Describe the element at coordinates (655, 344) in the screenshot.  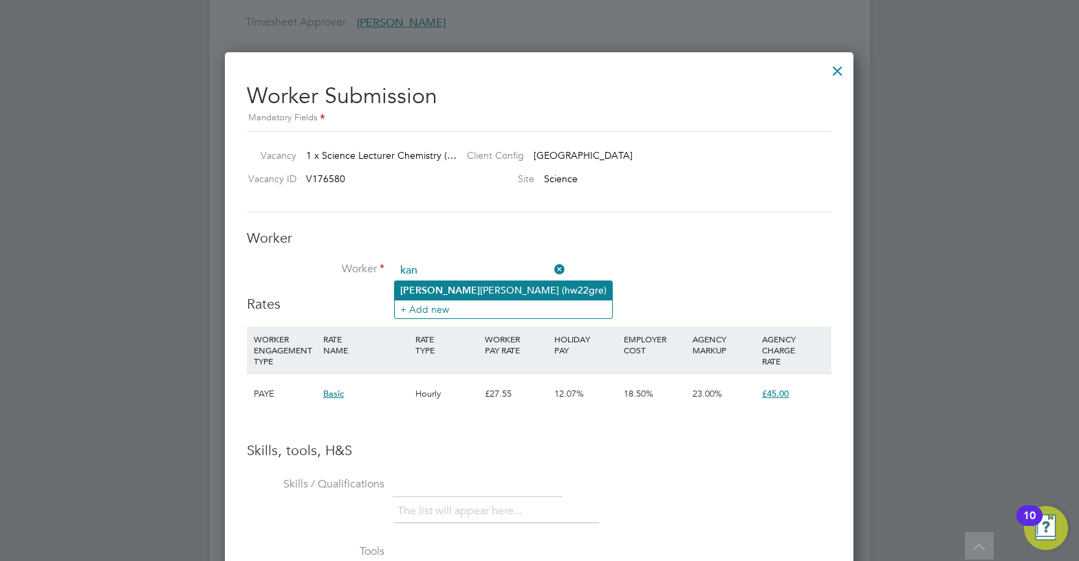
I see `div: EMPLOYER COST` at that location.